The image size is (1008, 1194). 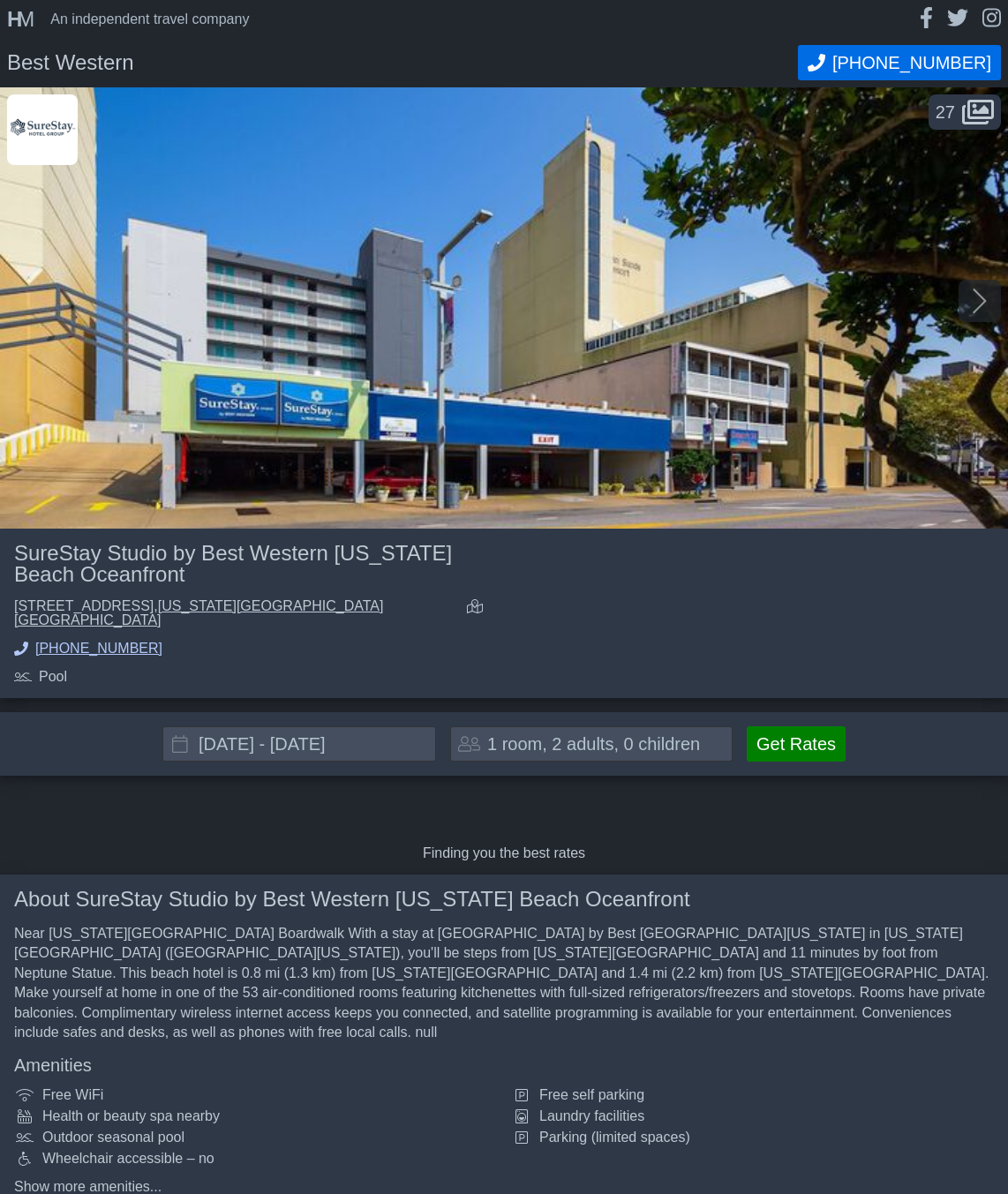 I want to click on h3: Amenities, so click(x=504, y=1065).